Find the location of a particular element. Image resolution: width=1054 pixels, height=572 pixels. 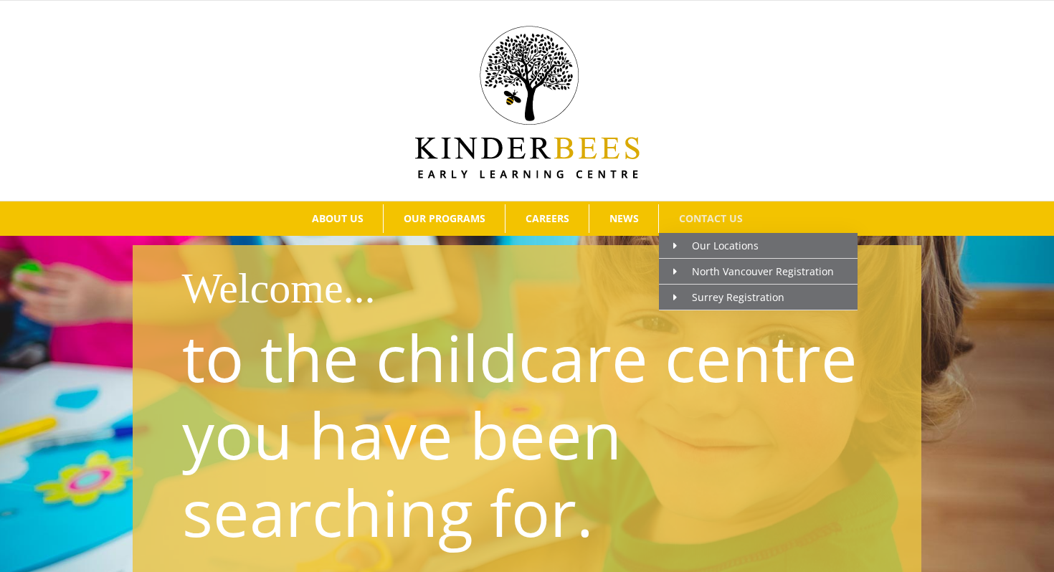

a: Our Locations is located at coordinates (758, 246).